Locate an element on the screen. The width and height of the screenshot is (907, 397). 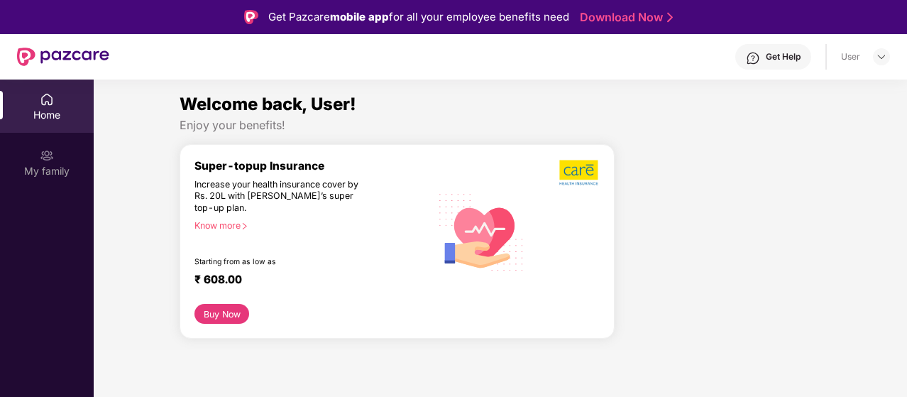
img: svg+xml;base64,PHN2ZyBpZD0iRHJvcGRvd24tMzJ4MzIiIHhtbG5zPSJodHRwOi8vd3d3LnczLm9yZy8yMDAwL3N2ZyIgd2... is located at coordinates (881, 57).